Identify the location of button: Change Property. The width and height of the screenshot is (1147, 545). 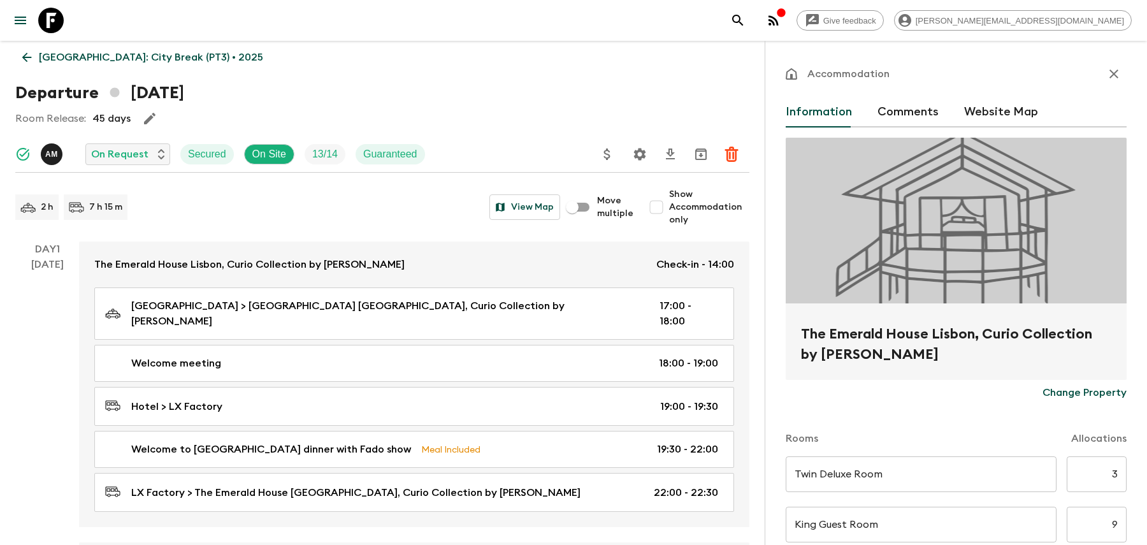
(1085, 393).